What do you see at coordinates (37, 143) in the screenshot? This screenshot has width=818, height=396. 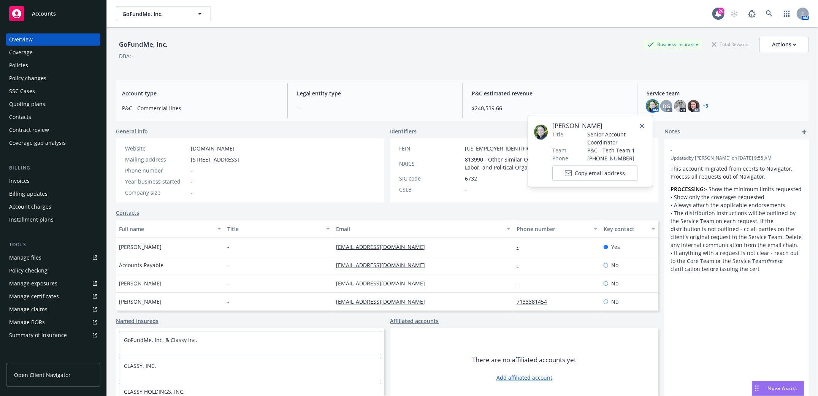 I see `div: Coverage gap analysis` at bounding box center [37, 143].